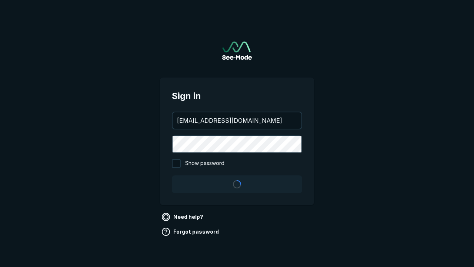 This screenshot has height=267, width=474. What do you see at coordinates (205, 163) in the screenshot?
I see `span: Show password` at bounding box center [205, 163].